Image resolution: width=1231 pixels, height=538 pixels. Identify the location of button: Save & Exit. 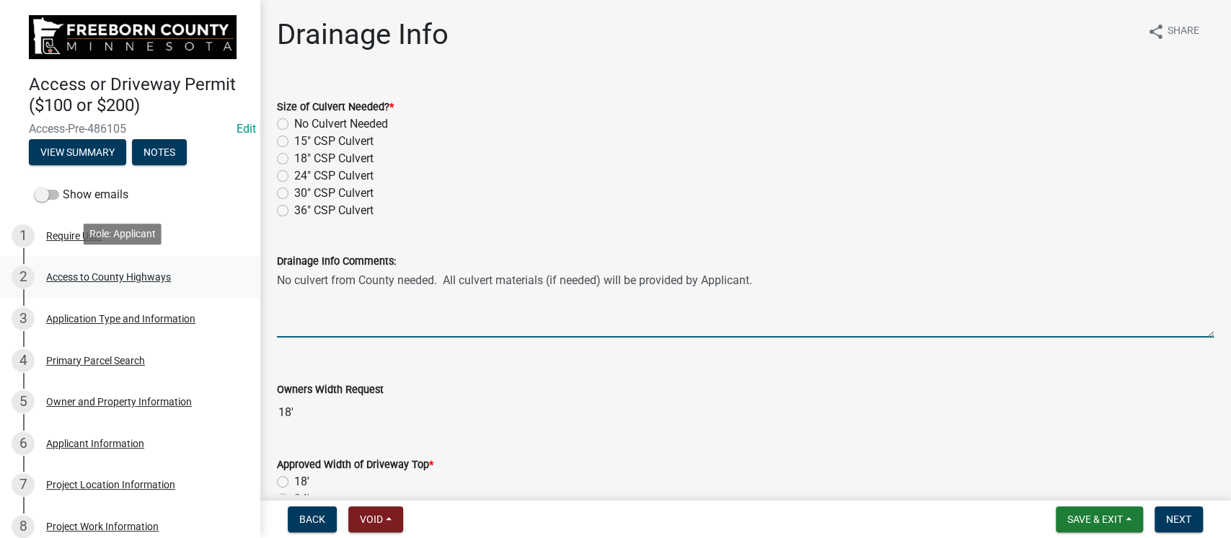
(1099, 519).